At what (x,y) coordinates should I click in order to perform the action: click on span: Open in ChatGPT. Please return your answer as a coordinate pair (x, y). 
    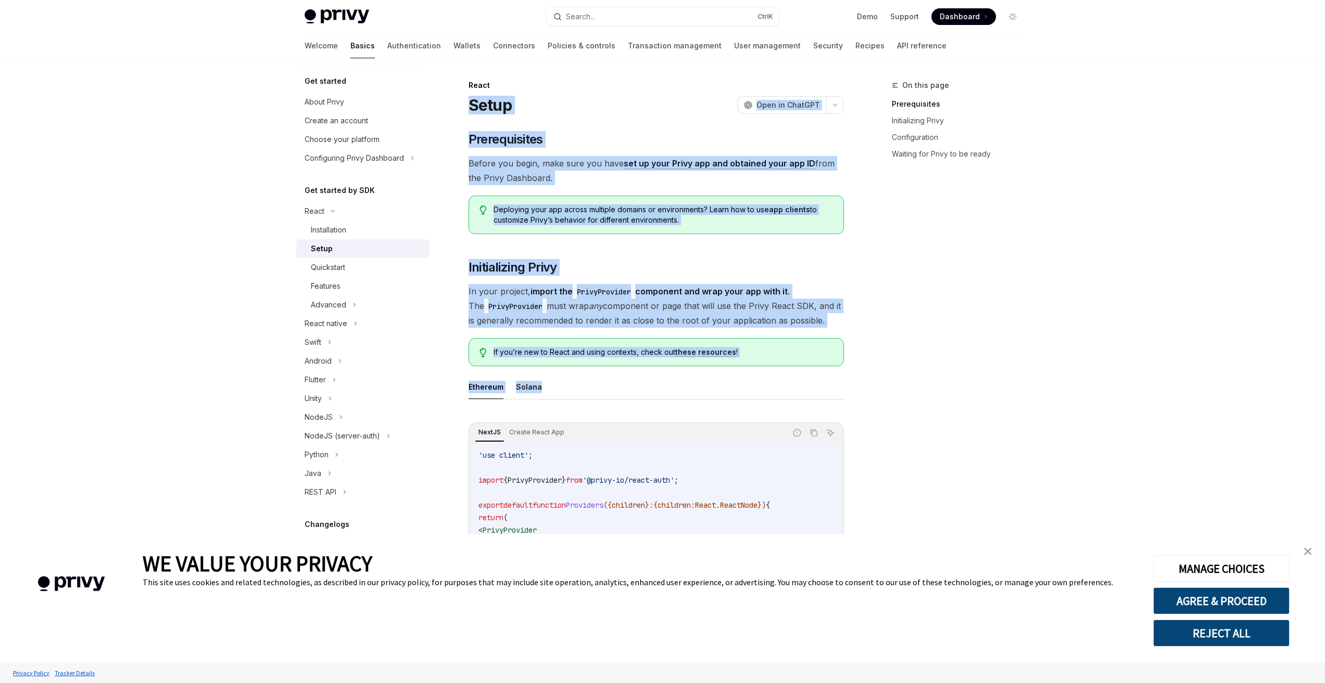
    Looking at the image, I should click on (788, 105).